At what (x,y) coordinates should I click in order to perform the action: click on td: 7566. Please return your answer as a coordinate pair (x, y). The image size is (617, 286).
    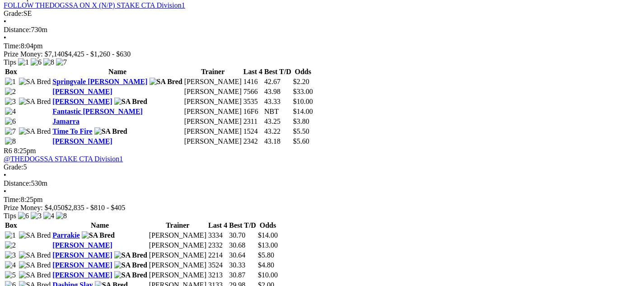
    Looking at the image, I should click on (253, 92).